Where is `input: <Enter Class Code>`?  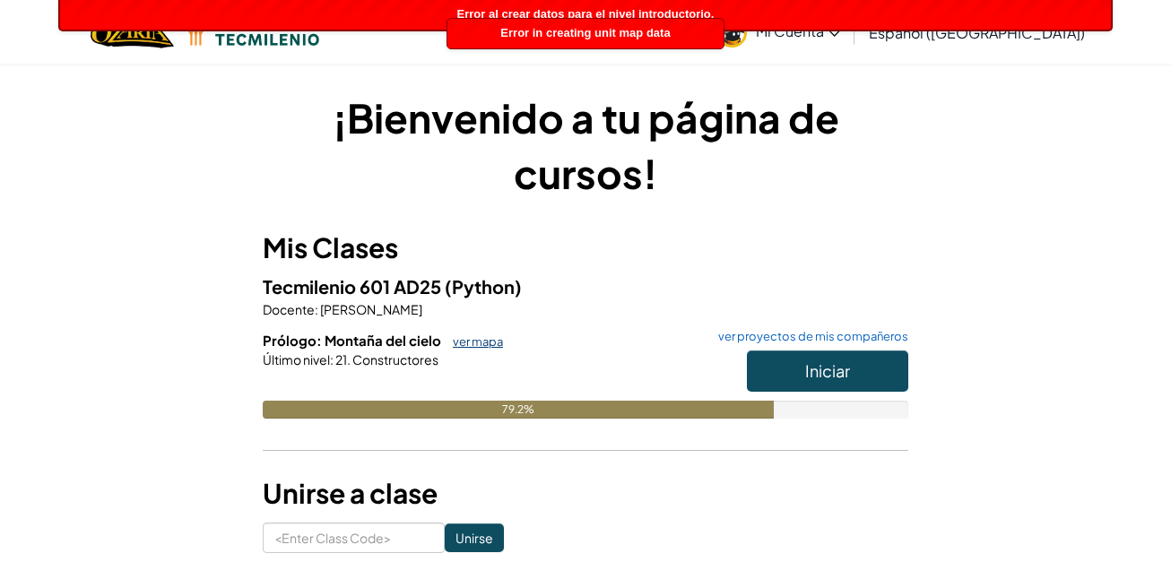
input: <Enter Class Code> is located at coordinates (353, 538).